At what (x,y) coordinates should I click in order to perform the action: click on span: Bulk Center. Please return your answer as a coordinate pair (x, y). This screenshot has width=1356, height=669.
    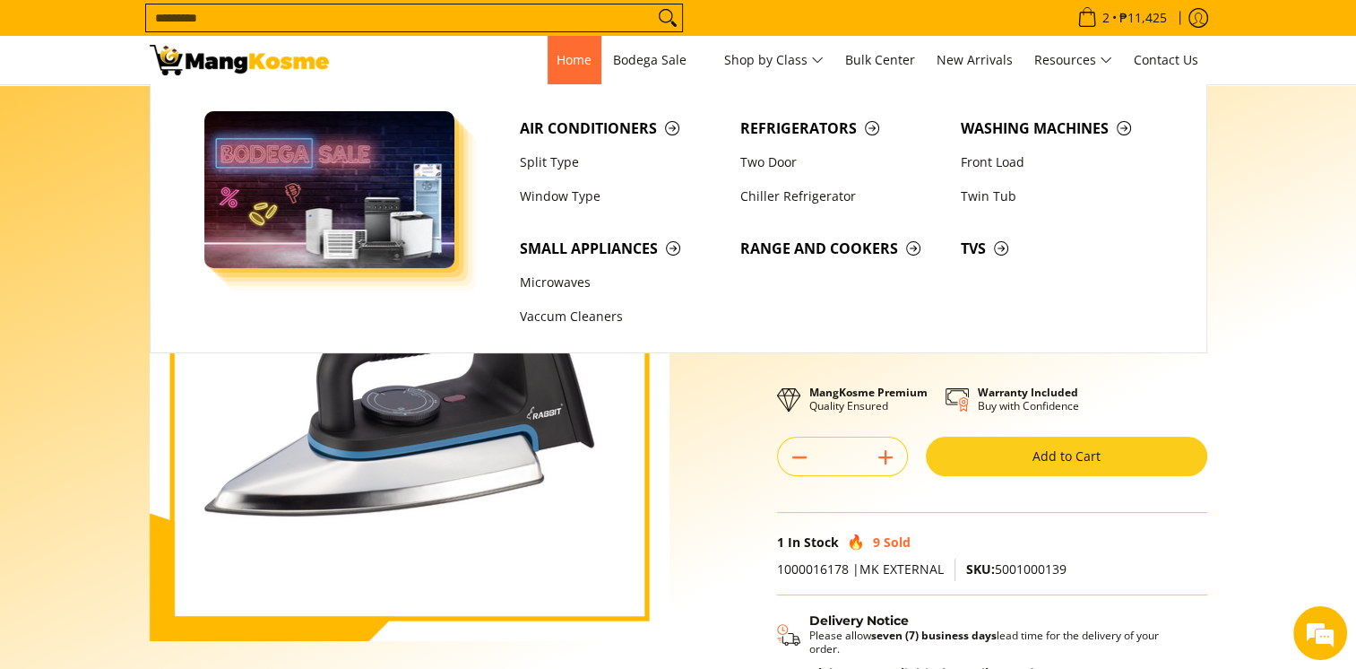
    Looking at the image, I should click on (880, 59).